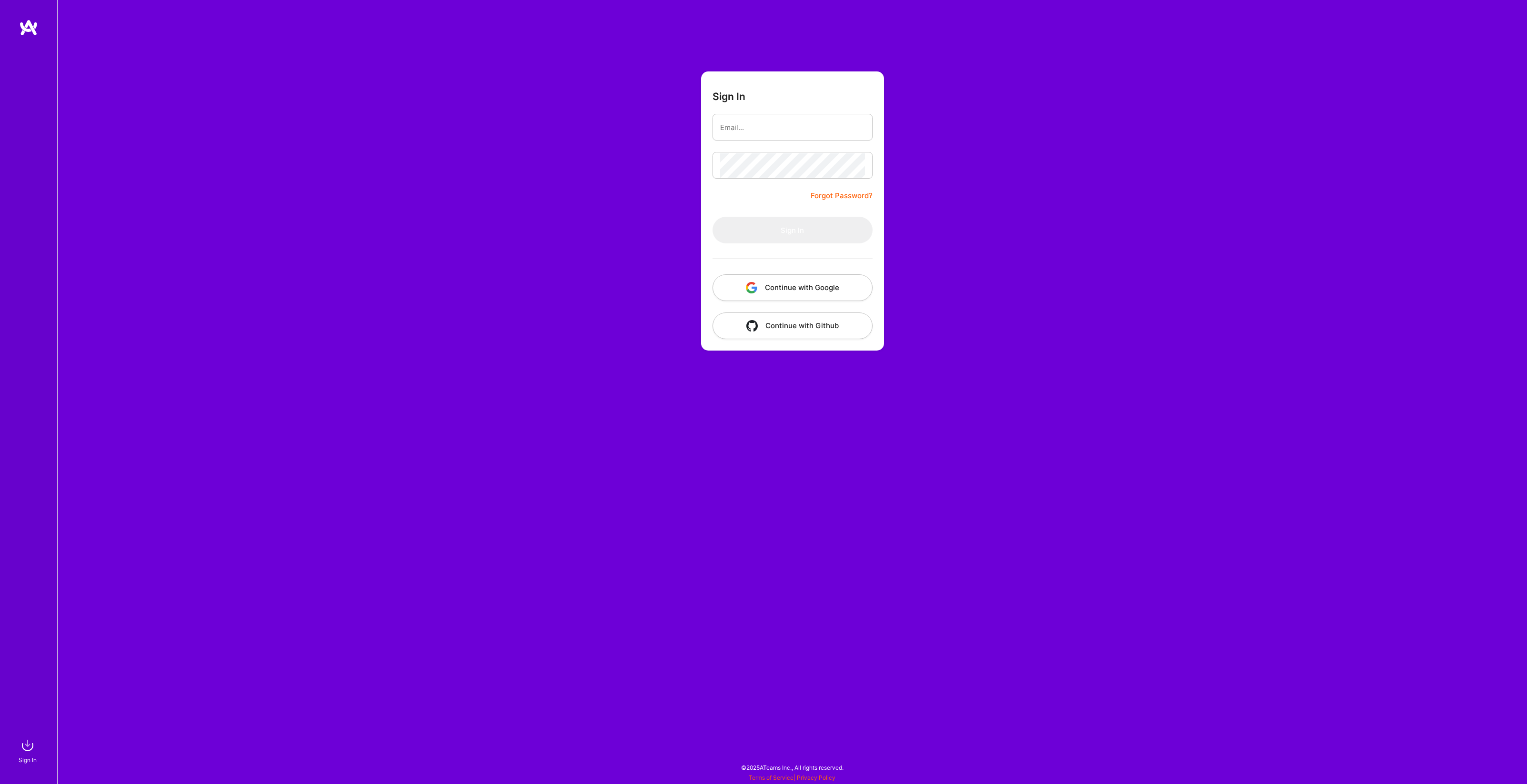 The image size is (1527, 784). What do you see at coordinates (792, 230) in the screenshot?
I see `button: Sign In` at bounding box center [792, 230].